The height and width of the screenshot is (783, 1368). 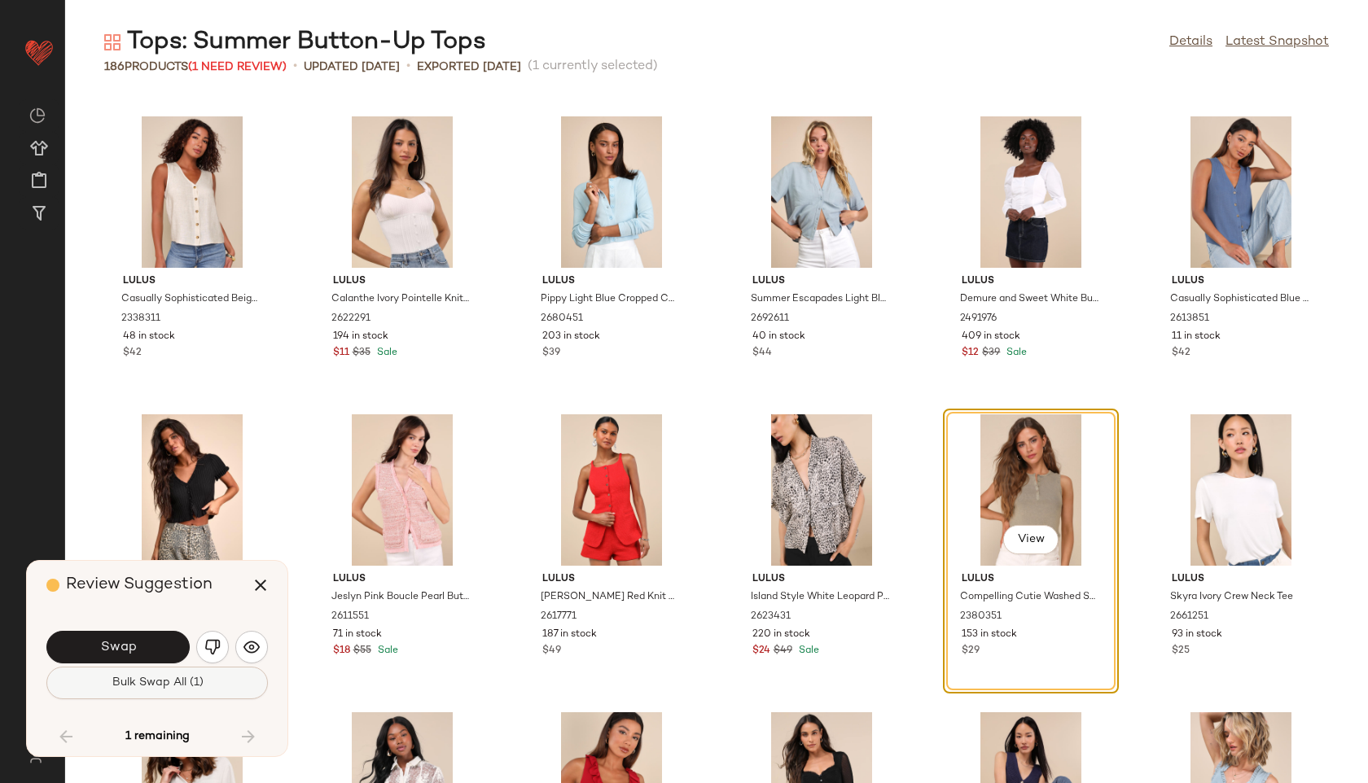 What do you see at coordinates (117, 647) in the screenshot?
I see `span: Swap` at bounding box center [117, 647].